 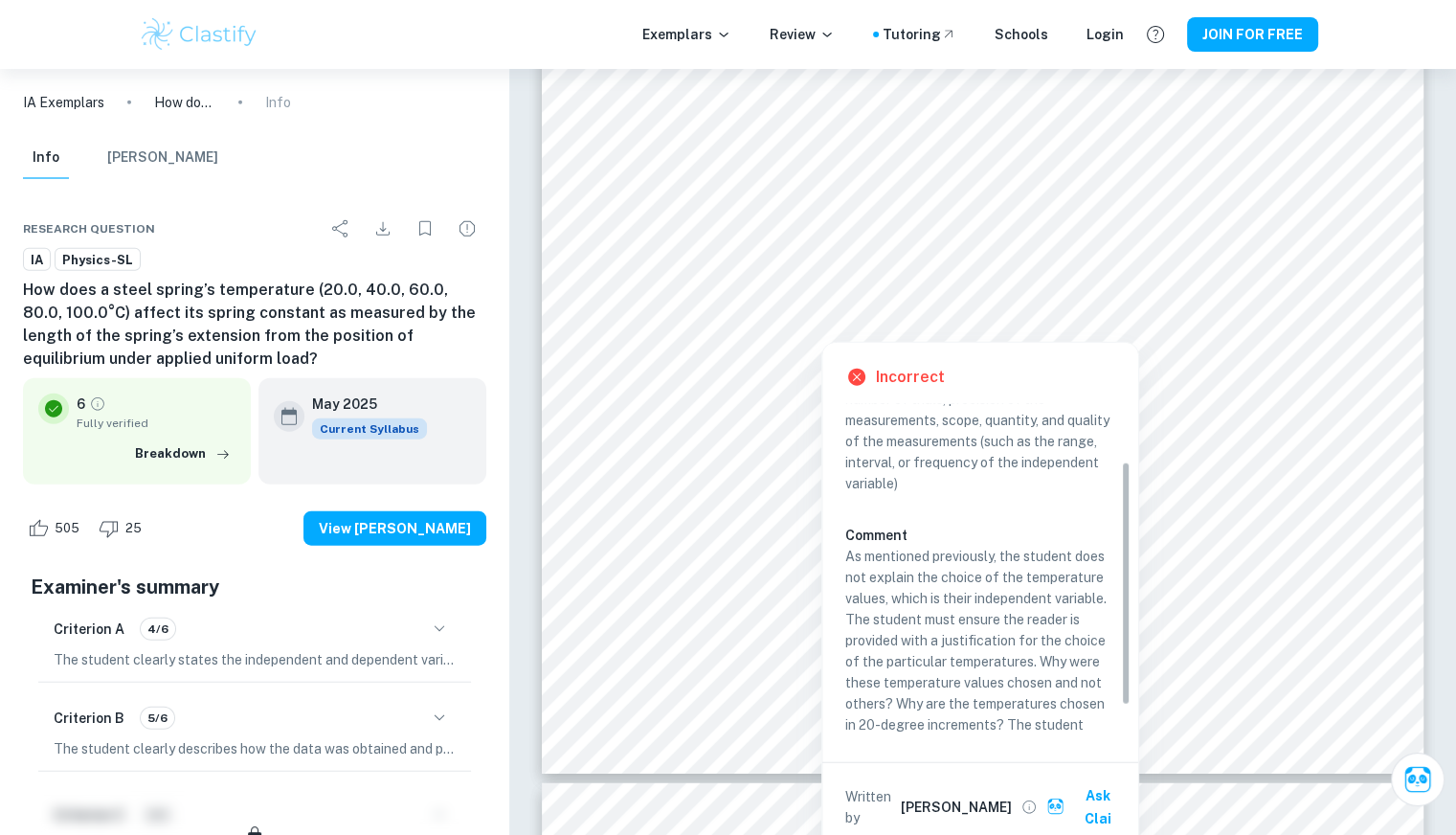 What do you see at coordinates (980, 662) in the screenshot?
I see `p: As mentioned previously, the student does not explain the choice of the temperature values, which...` at bounding box center [980, 662].